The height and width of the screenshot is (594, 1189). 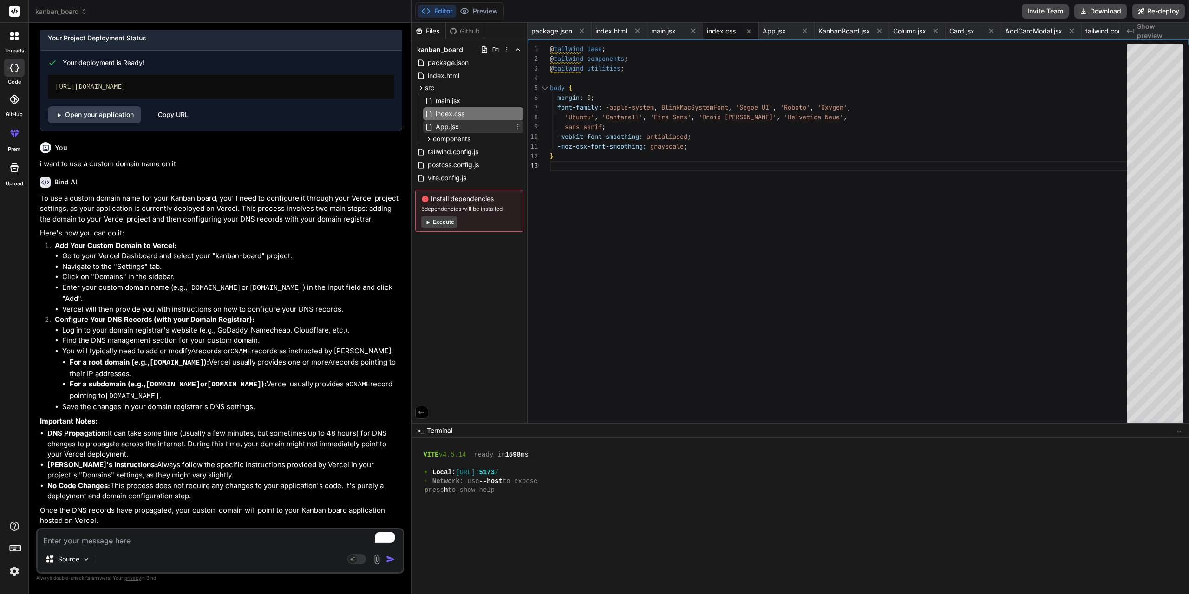 What do you see at coordinates (232, 277) in the screenshot?
I see `li: Click on "Domains" in the sidebar.` at bounding box center [232, 277].